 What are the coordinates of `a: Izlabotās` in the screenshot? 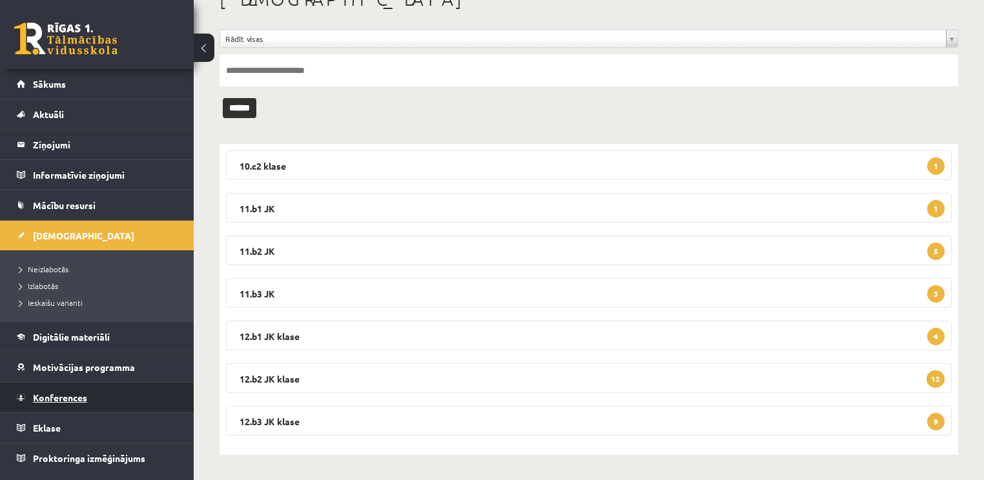 It's located at (100, 286).